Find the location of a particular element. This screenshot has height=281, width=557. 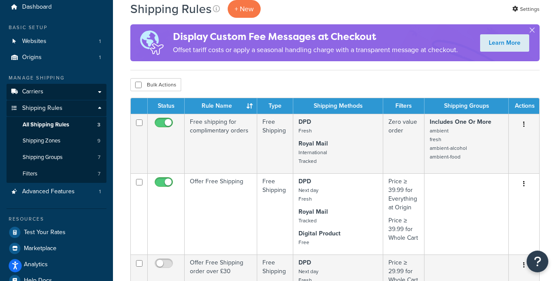

th: Shipping Methods is located at coordinates (338, 106).